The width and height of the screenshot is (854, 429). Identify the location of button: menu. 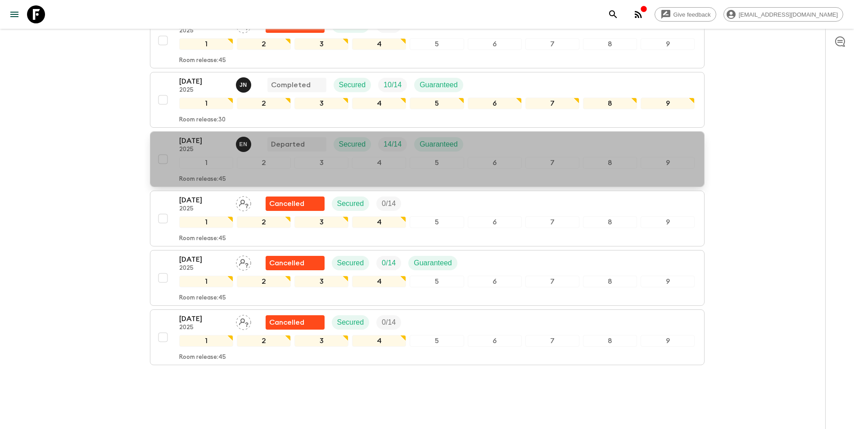
(14, 14).